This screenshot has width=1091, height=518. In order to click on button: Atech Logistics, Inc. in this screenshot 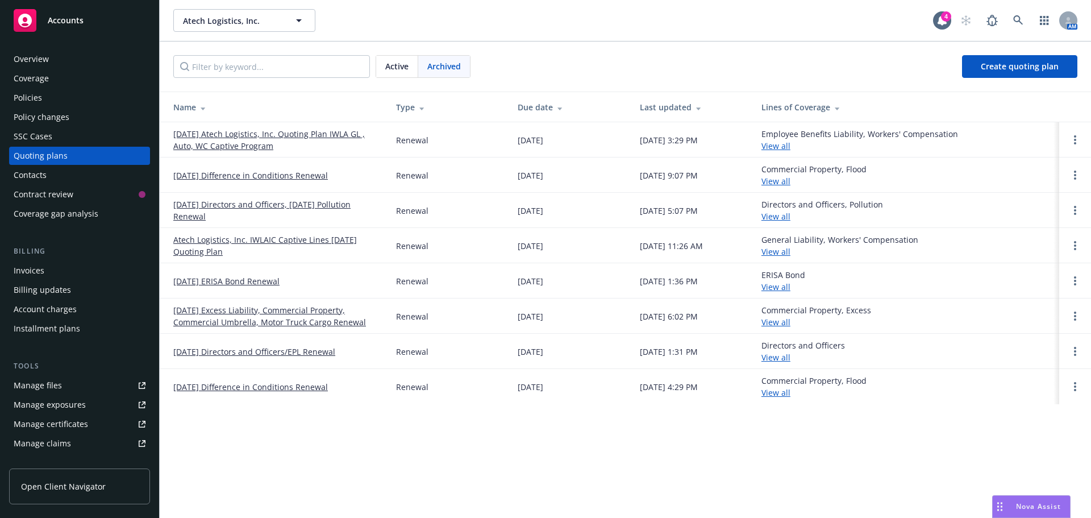, I will do `click(244, 20)`.